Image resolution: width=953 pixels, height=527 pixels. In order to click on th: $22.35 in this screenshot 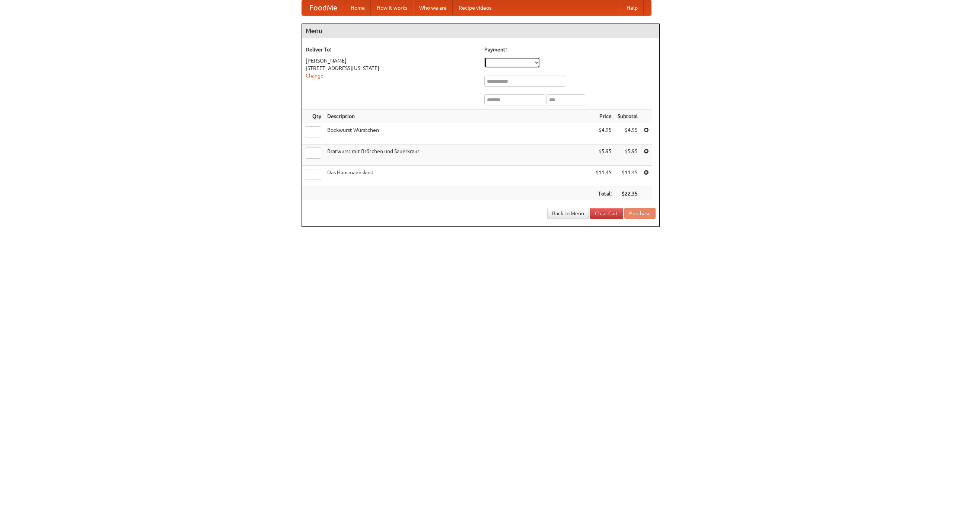, I will do `click(628, 194)`.